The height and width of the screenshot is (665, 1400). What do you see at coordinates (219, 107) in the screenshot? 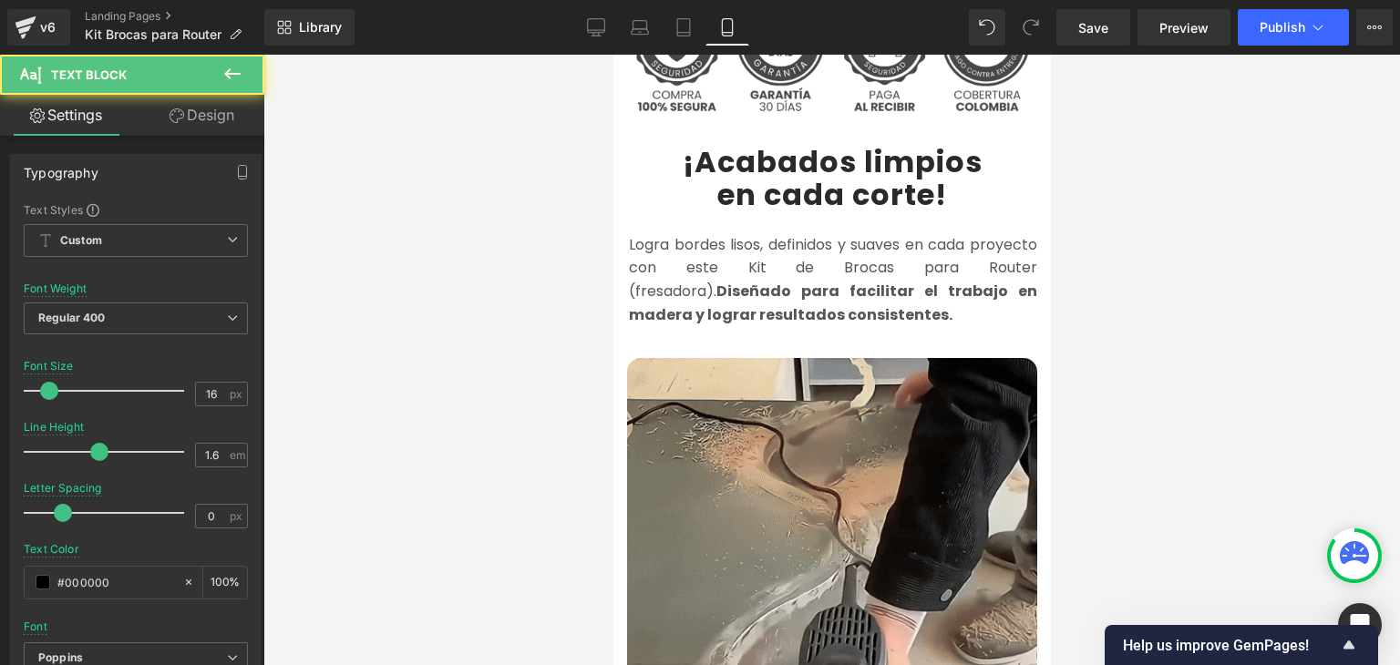
I see `b: ¡Acabados limpios` at bounding box center [219, 107].